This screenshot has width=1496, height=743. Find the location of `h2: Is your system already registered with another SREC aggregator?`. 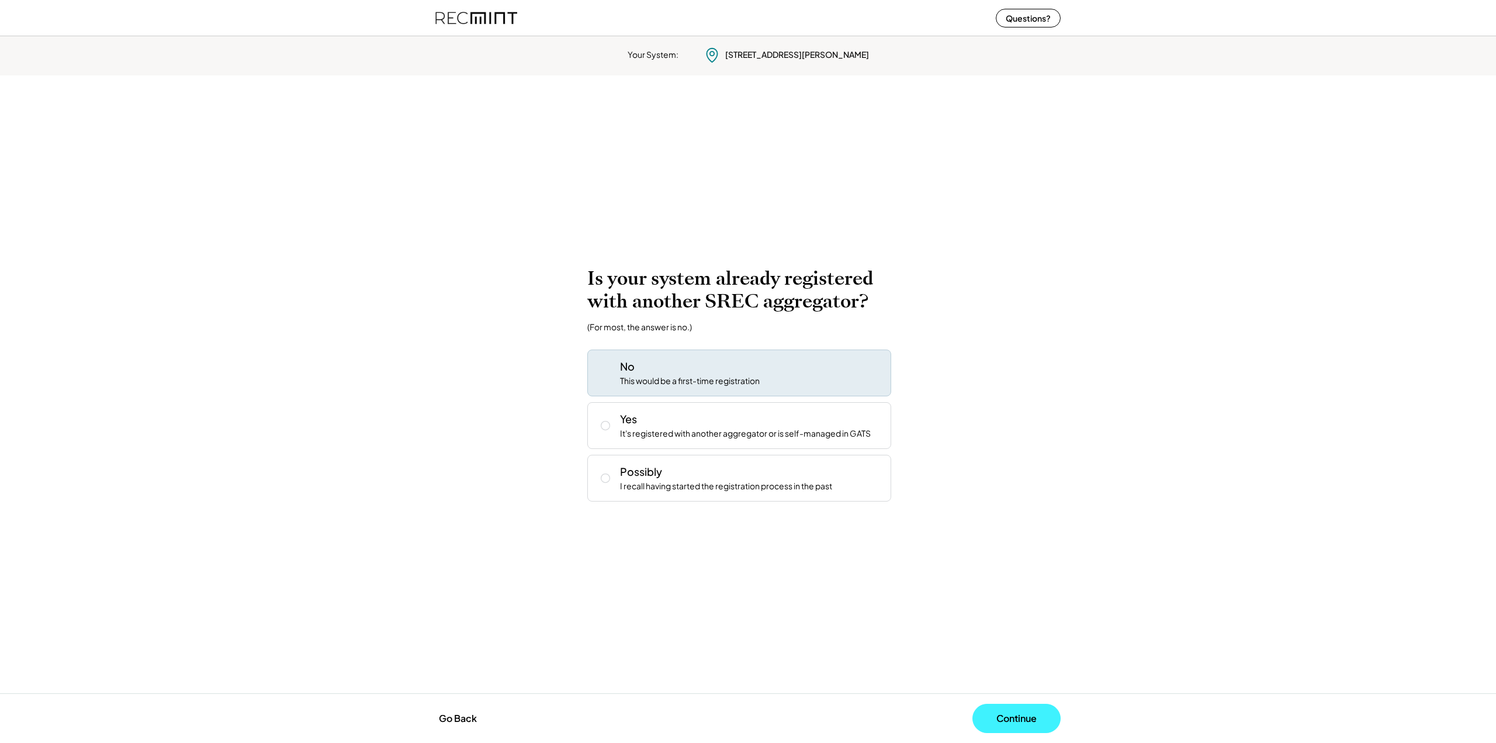

h2: Is your system already registered with another SREC aggregator? is located at coordinates (748, 290).